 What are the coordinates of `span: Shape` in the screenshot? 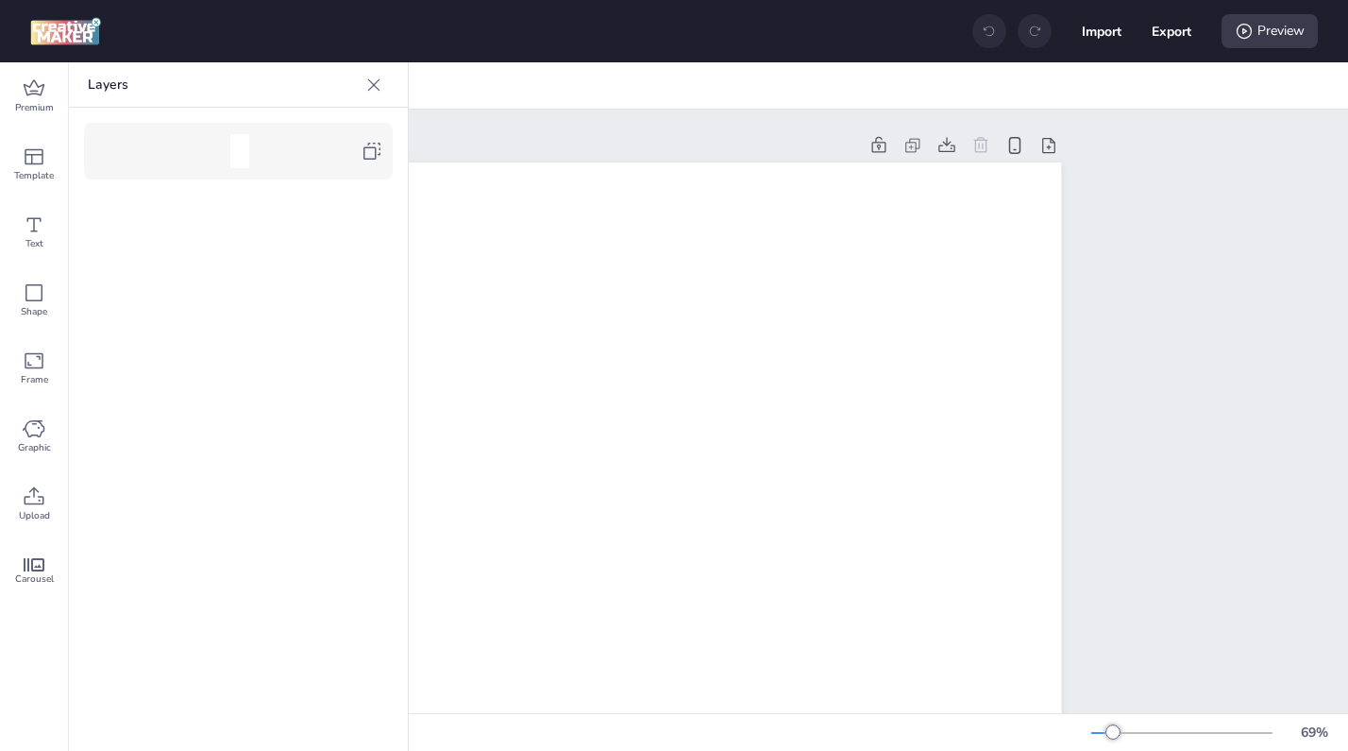 It's located at (34, 312).